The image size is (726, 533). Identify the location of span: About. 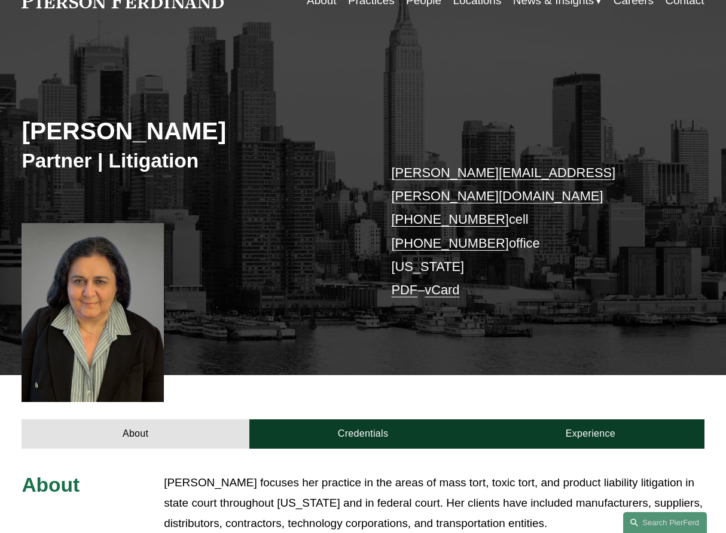
(50, 485).